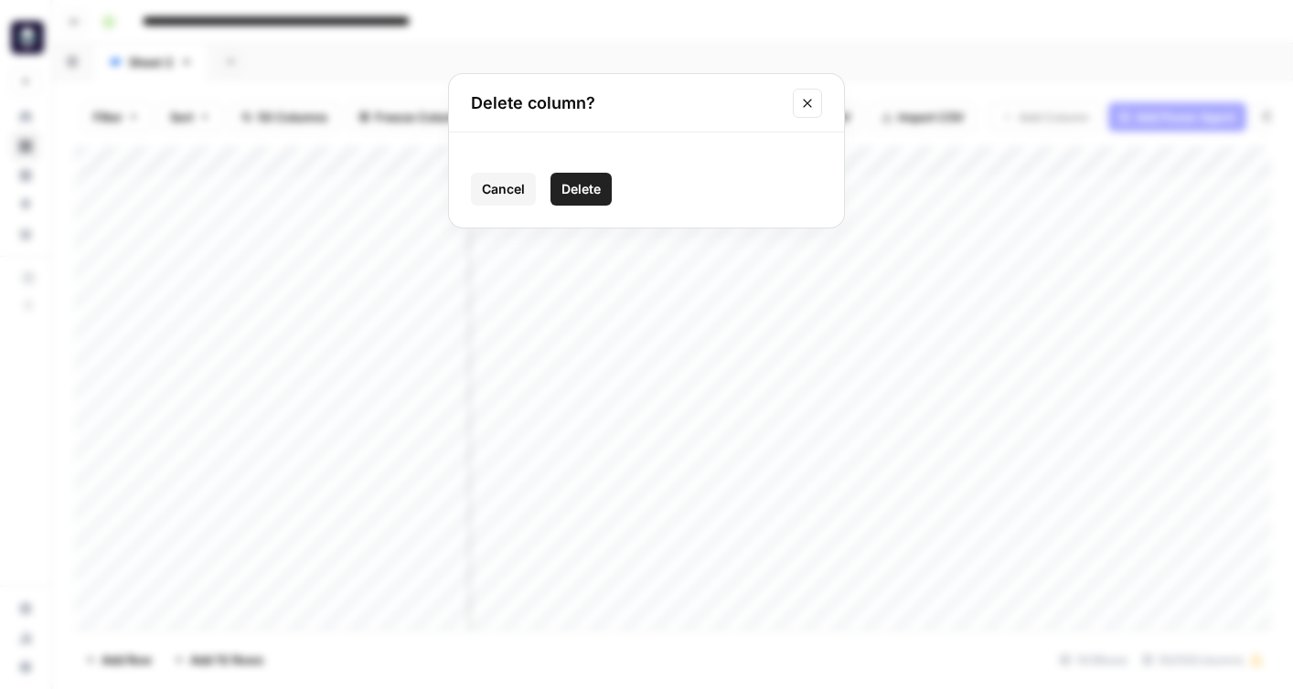  Describe the element at coordinates (503, 189) in the screenshot. I see `span: Cancel` at that location.